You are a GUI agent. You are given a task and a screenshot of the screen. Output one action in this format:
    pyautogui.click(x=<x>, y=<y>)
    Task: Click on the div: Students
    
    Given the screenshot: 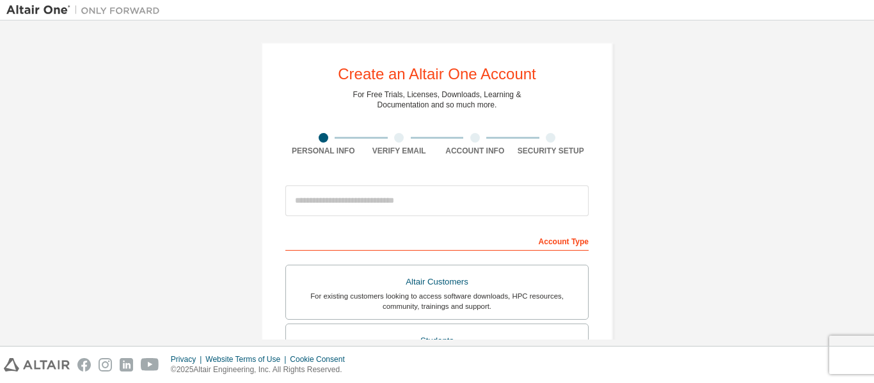 What is the action you would take?
    pyautogui.click(x=437, y=341)
    